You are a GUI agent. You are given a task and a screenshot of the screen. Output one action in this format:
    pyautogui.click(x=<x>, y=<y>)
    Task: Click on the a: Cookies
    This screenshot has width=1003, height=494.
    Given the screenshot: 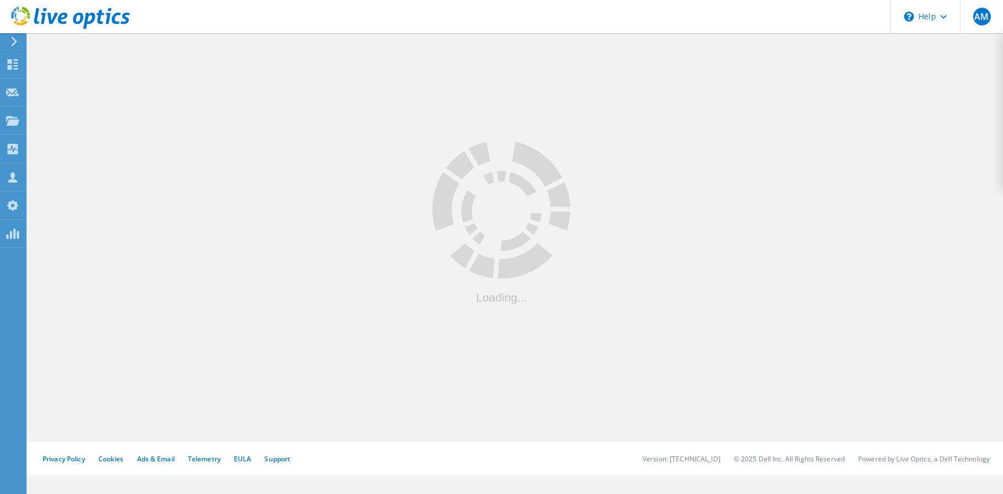 What is the action you would take?
    pyautogui.click(x=111, y=458)
    